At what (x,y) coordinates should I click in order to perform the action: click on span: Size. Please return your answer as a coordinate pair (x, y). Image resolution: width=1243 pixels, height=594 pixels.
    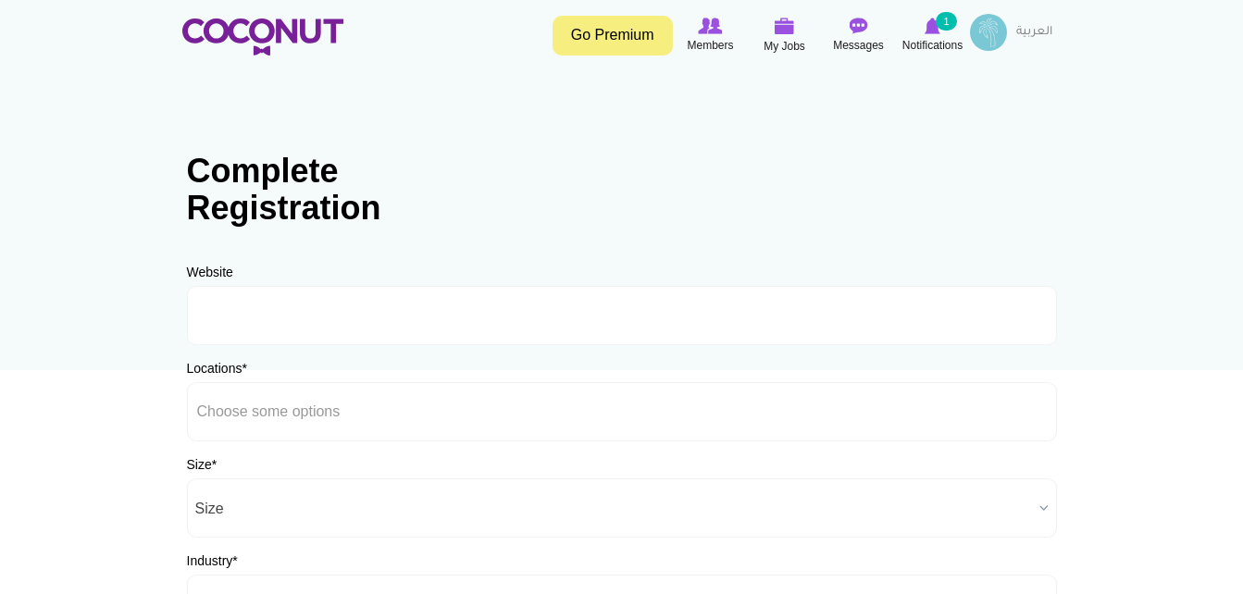
    Looking at the image, I should click on (614, 509).